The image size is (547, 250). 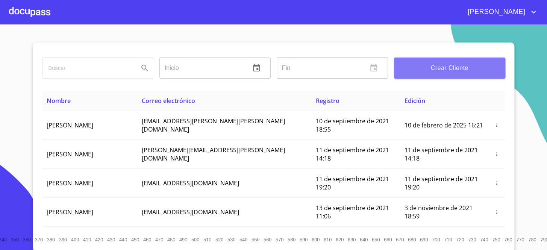 What do you see at coordinates (316, 240) in the screenshot?
I see `button: 600` at bounding box center [316, 240].